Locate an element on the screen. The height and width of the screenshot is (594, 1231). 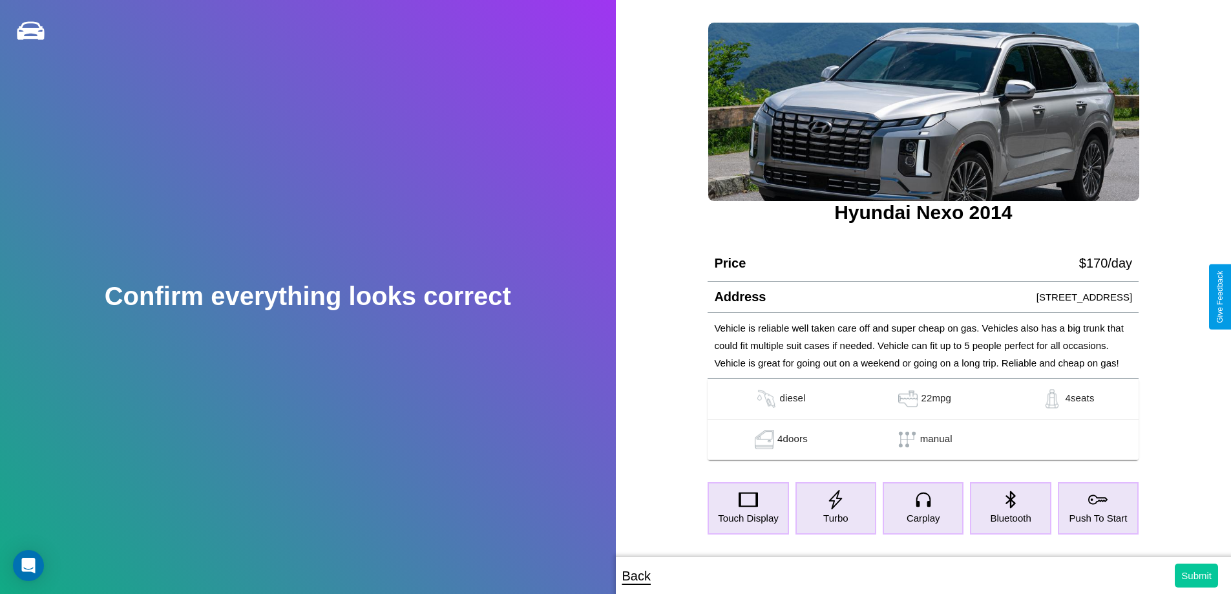
p: Push To Start is located at coordinates (1098, 517).